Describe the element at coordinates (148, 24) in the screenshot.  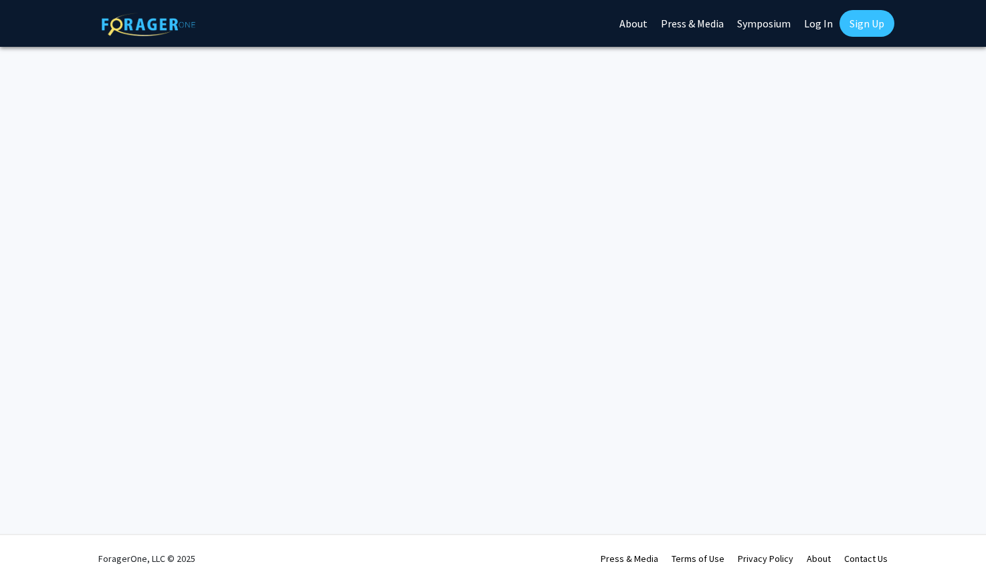
I see `img: ForagerOne Logo` at that location.